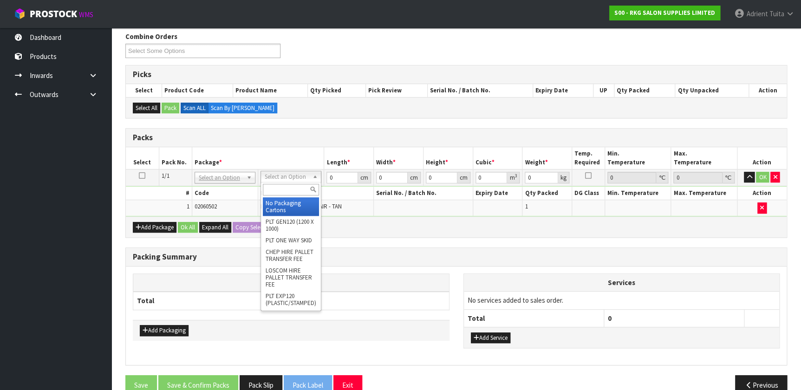  Describe the element at coordinates (86, 14) in the screenshot. I see `small: WMS` at that location.